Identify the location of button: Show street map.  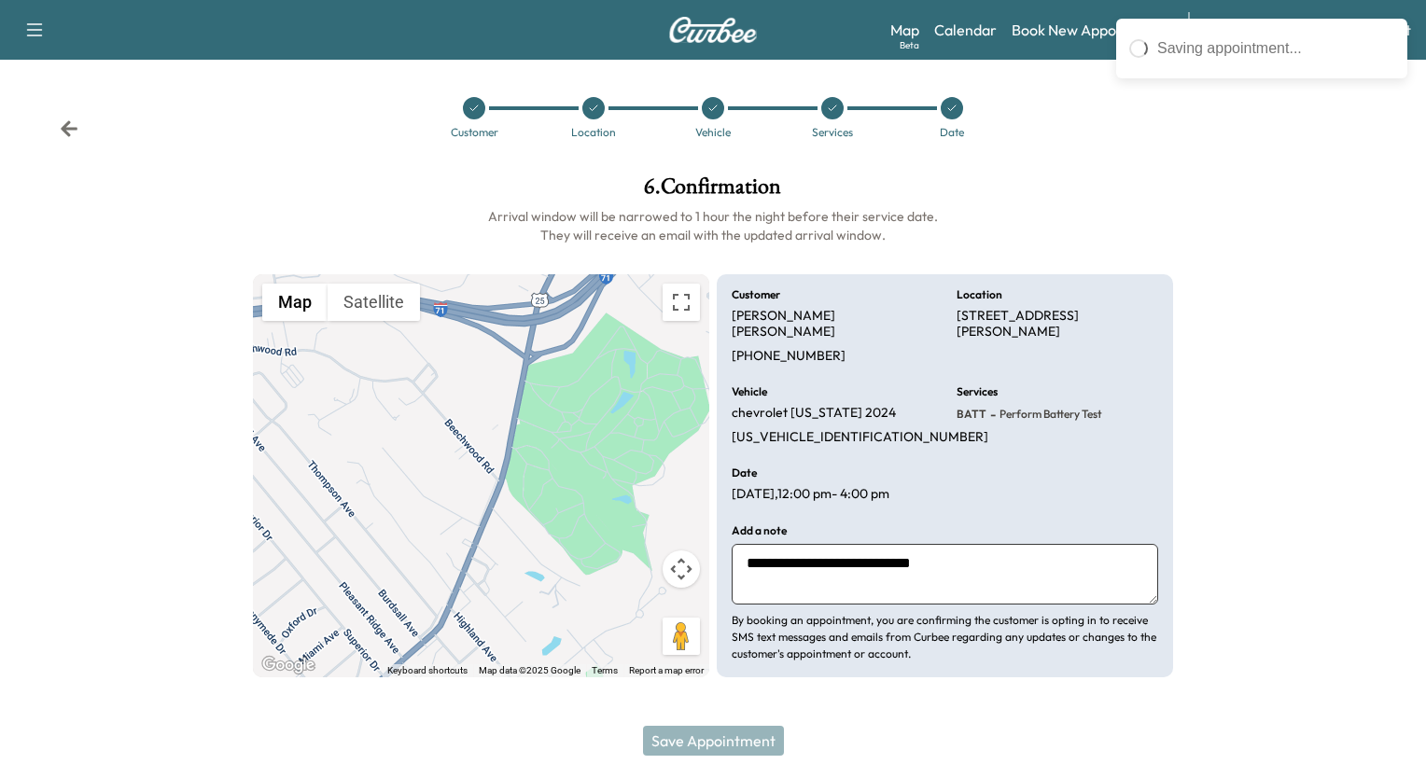
(295, 302).